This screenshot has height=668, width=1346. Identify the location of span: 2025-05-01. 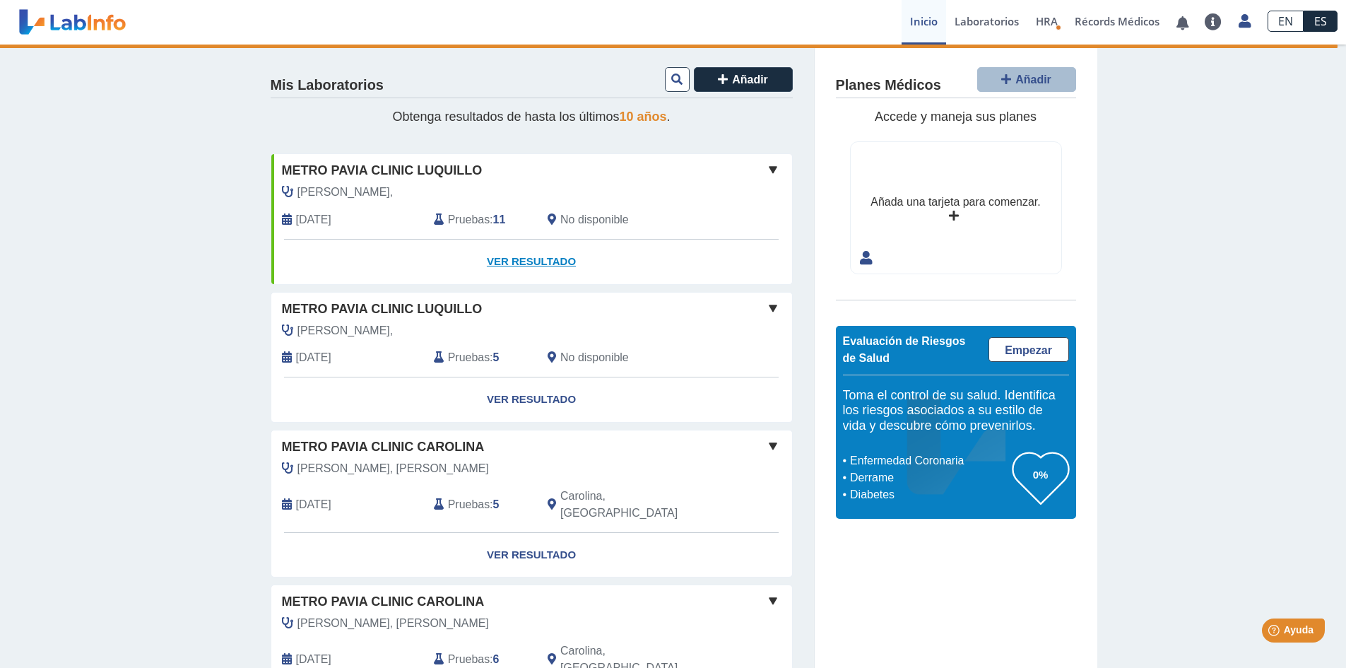
(314, 358).